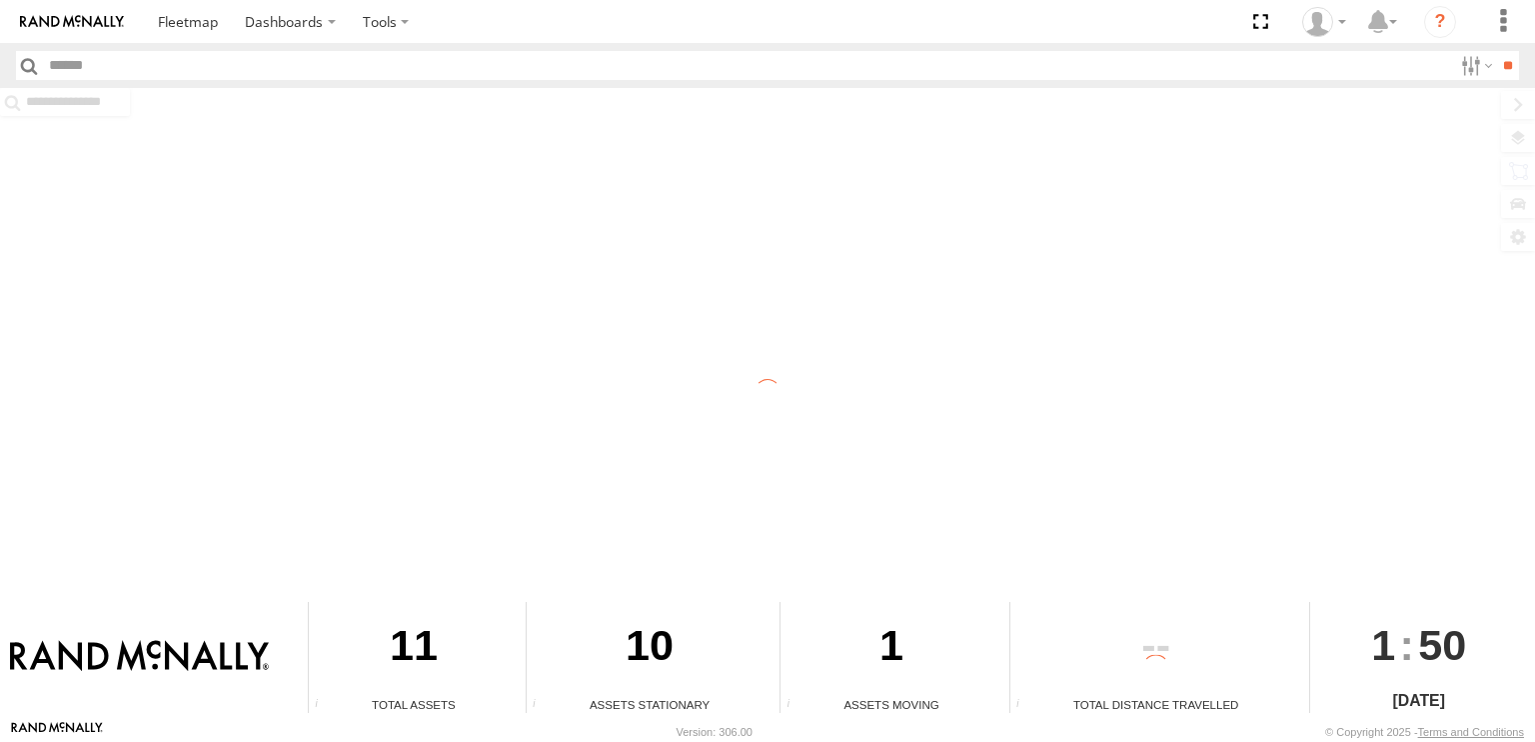 The image size is (1535, 742). I want to click on label: Search Filter Options, so click(1474, 65).